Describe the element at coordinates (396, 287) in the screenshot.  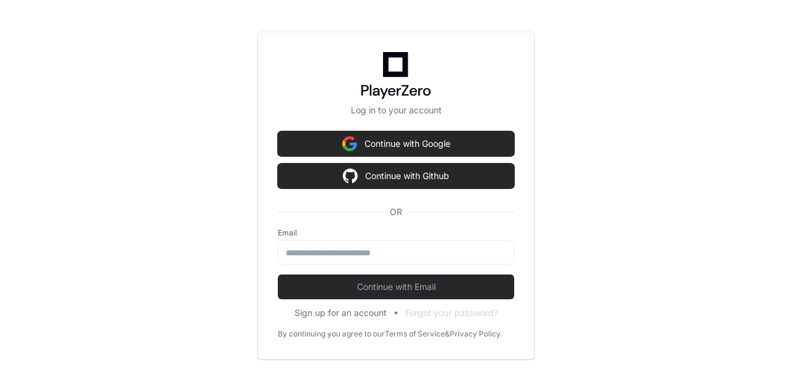
I see `span: Continue with Email` at that location.